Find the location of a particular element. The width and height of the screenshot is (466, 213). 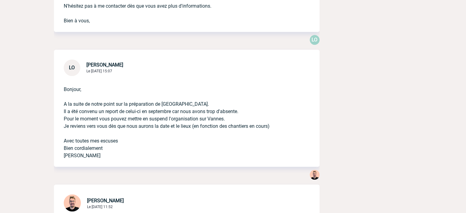

div: Stefan MILADINOVIC 05 Juin 2025 à 15:22 is located at coordinates (314, 175).